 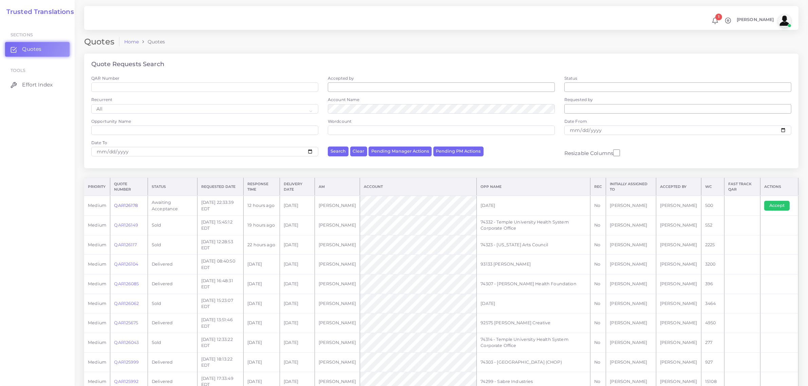 I want to click on label: Status, so click(x=571, y=78).